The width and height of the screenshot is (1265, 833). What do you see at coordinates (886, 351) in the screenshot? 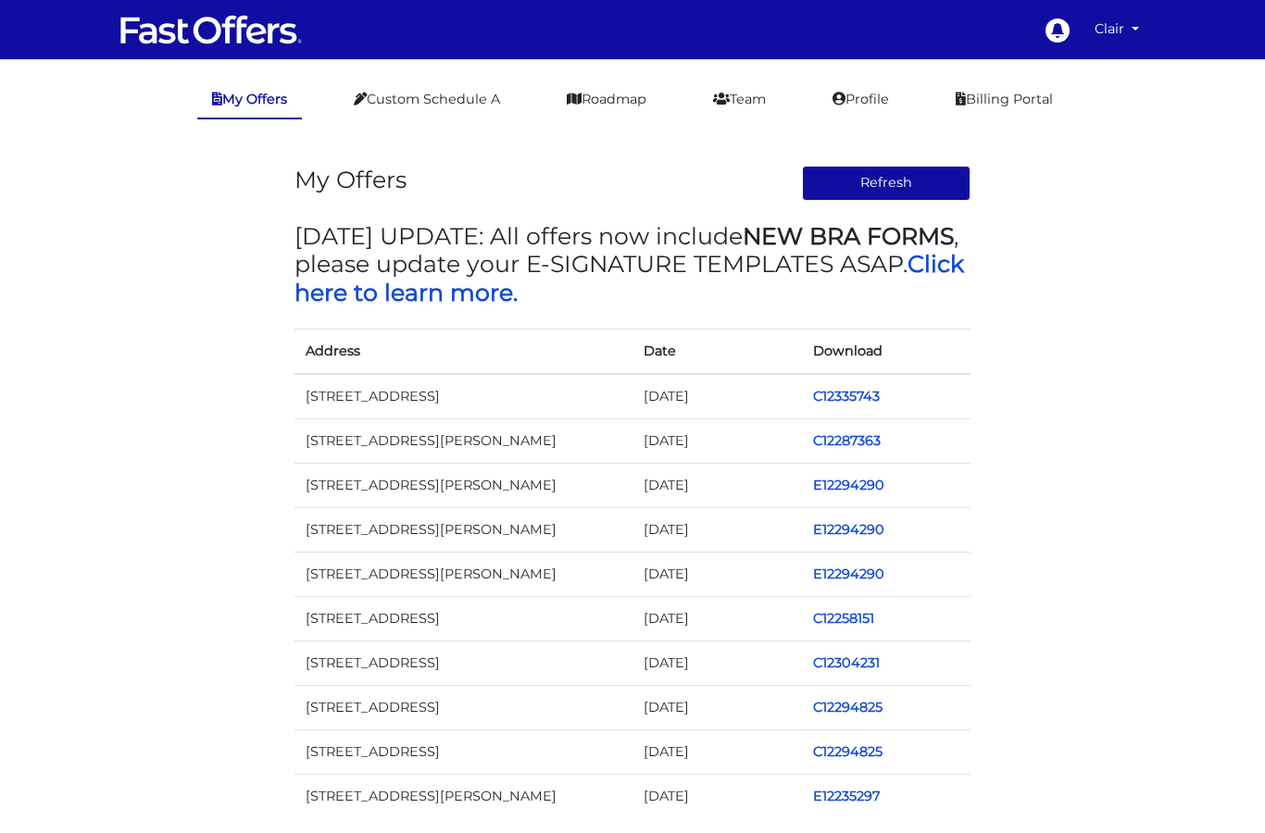
I see `th: Download` at bounding box center [886, 351].